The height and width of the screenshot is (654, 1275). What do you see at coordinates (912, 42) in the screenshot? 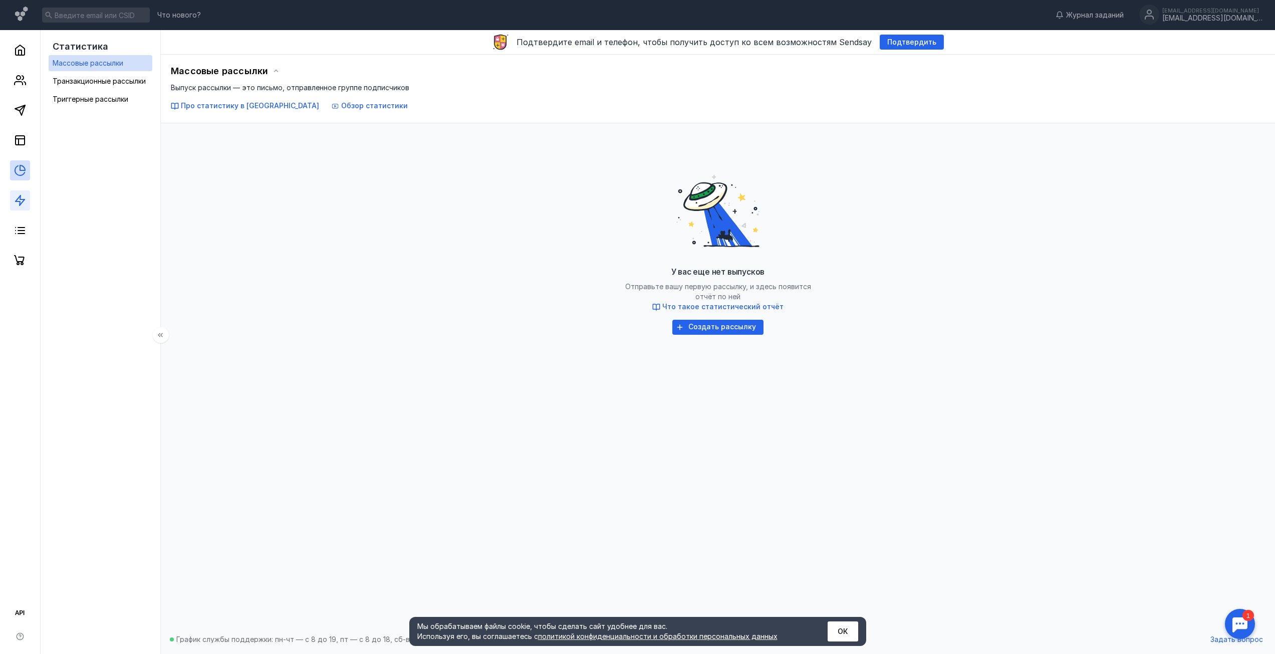
I see `span: Подтвердить` at bounding box center [912, 42].